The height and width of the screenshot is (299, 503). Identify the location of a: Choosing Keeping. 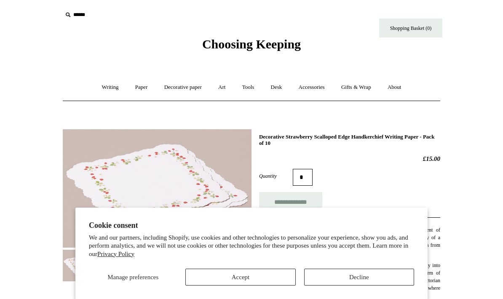
(251, 47).